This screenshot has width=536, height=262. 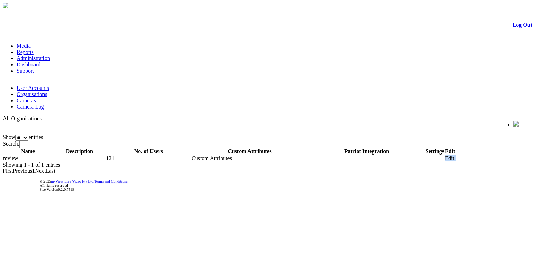 What do you see at coordinates (79, 151) in the screenshot?
I see `th: Description: activate to sort column ascending` at bounding box center [79, 151].